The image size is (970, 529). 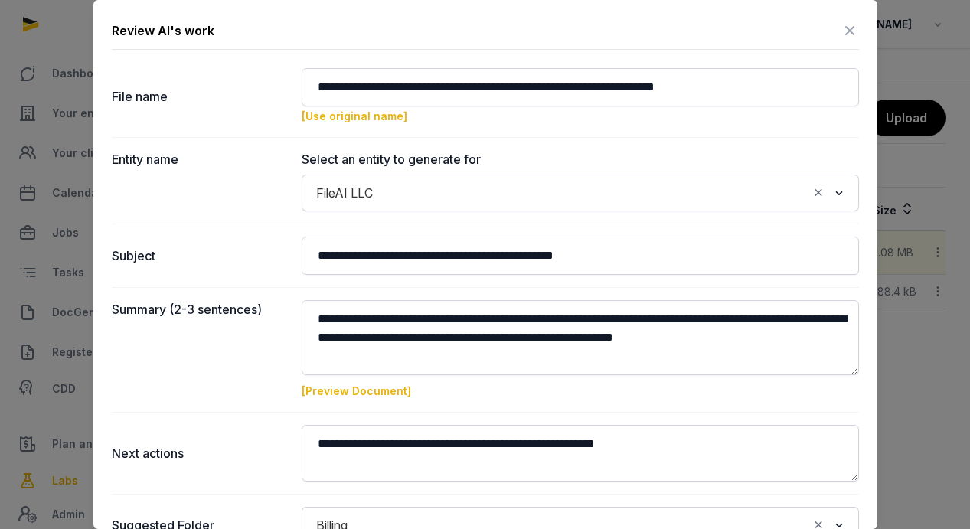 What do you see at coordinates (356, 390) in the screenshot?
I see `a: [Preview Document]` at bounding box center [356, 390].